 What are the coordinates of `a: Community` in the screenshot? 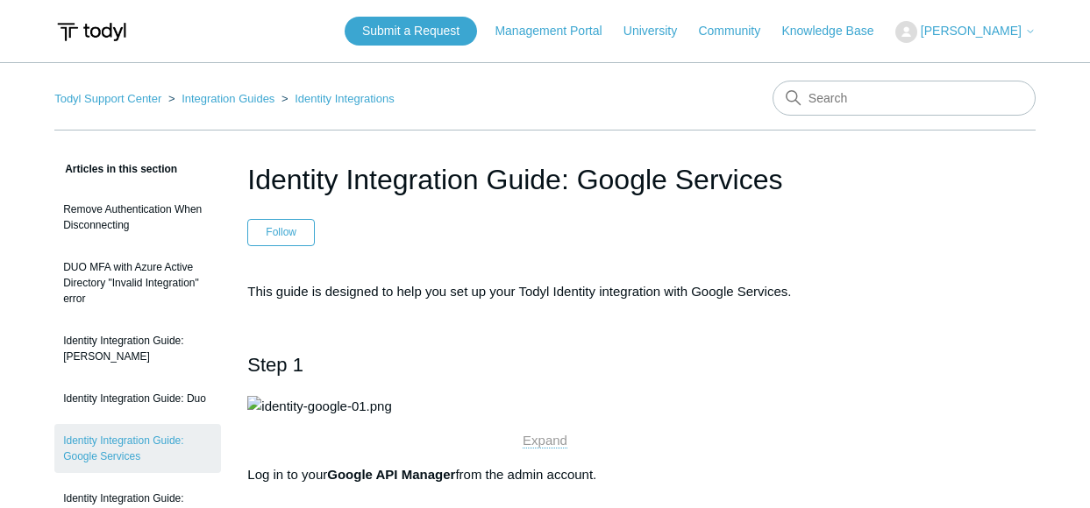 It's located at (737, 31).